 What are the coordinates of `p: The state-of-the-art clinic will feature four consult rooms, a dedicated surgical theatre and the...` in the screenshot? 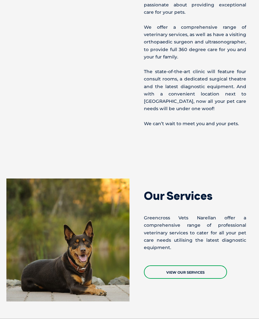 It's located at (195, 90).